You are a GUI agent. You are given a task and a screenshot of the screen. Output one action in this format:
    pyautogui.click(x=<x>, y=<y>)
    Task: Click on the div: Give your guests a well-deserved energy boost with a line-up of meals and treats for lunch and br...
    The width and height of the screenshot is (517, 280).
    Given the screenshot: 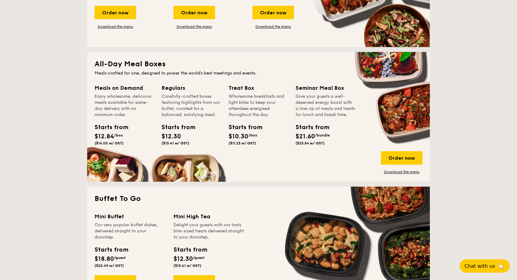 What is the action you would take?
    pyautogui.click(x=325, y=106)
    